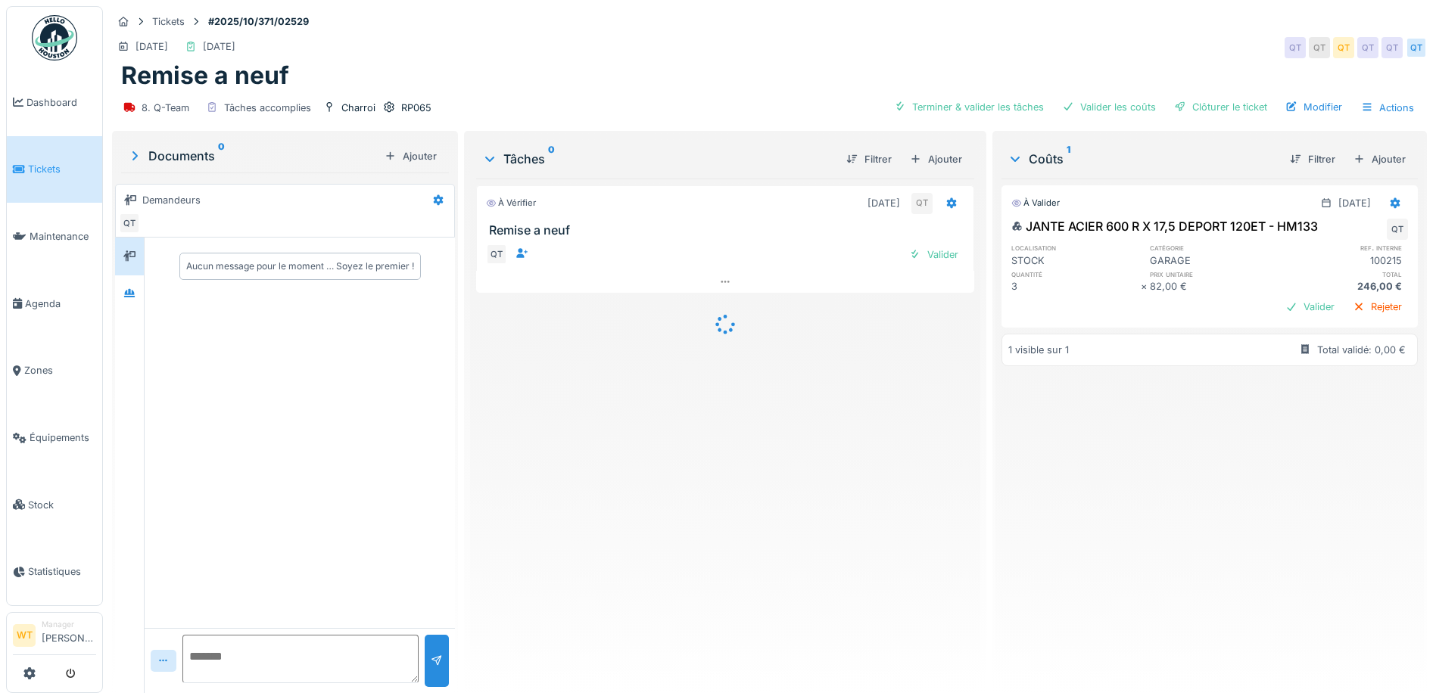  What do you see at coordinates (62, 571) in the screenshot?
I see `span: Statistiques` at bounding box center [62, 571].